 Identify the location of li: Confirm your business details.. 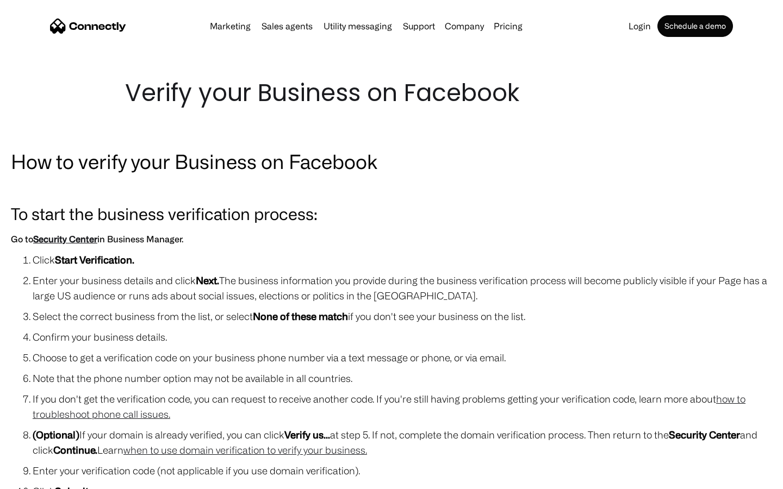
(402, 337).